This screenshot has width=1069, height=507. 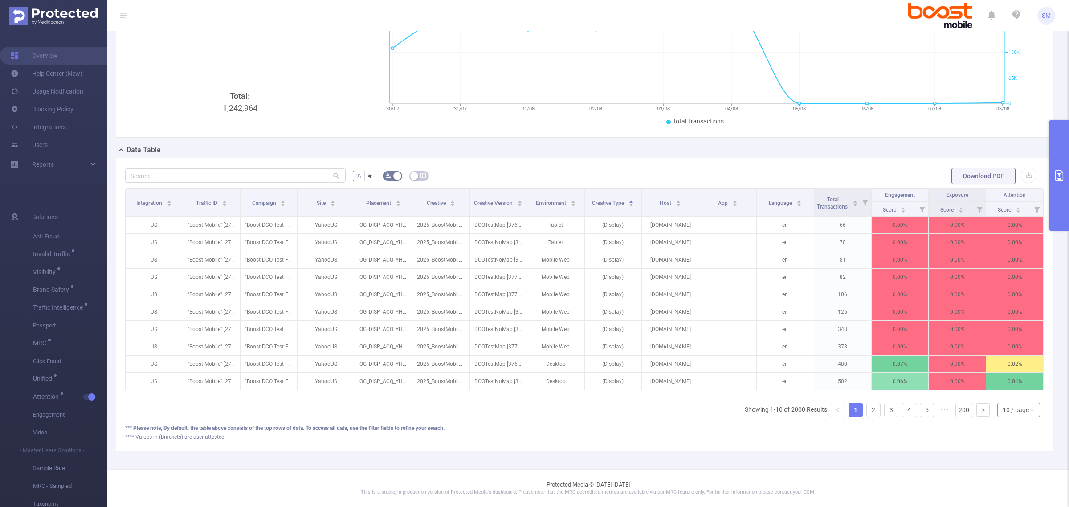 What do you see at coordinates (909, 410) in the screenshot?
I see `a: 4` at bounding box center [909, 410].